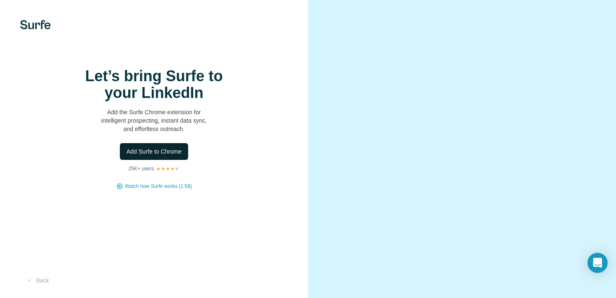  I want to click on button: Add Surfe to Chrome, so click(154, 152).